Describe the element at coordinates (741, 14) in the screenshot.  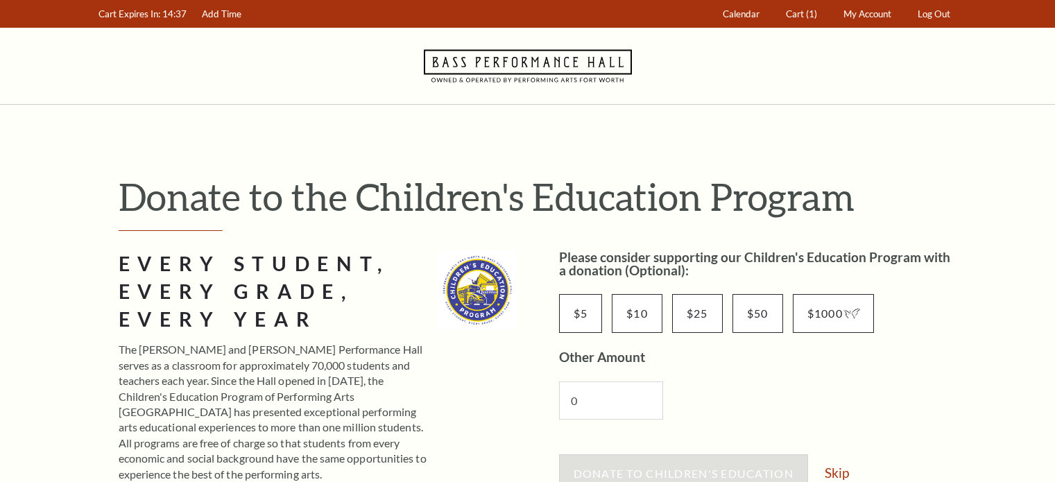
I see `span: Calendar` at that location.